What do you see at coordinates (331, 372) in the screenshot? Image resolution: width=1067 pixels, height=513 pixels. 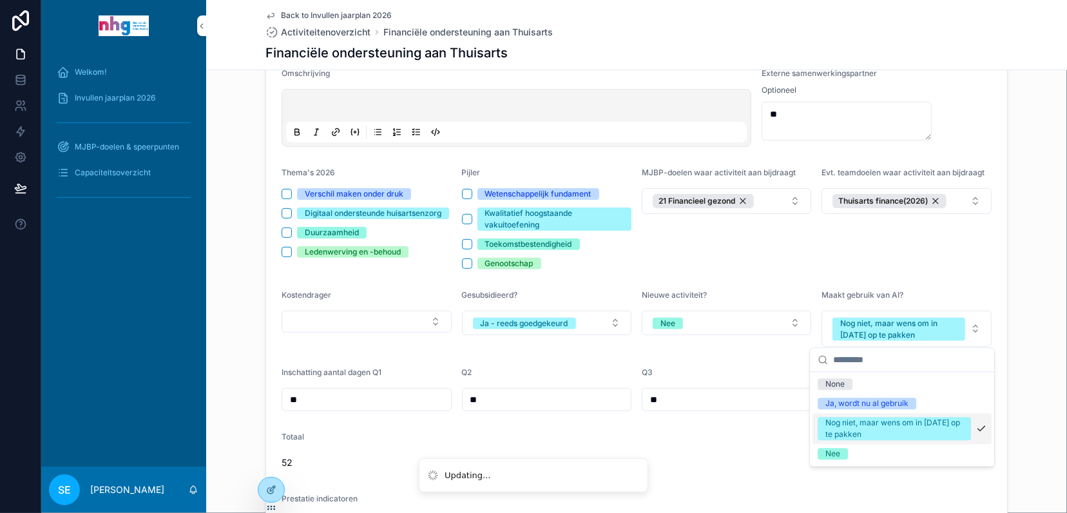 I see `span: Inschatting aantal dagen Q1` at bounding box center [331, 372].